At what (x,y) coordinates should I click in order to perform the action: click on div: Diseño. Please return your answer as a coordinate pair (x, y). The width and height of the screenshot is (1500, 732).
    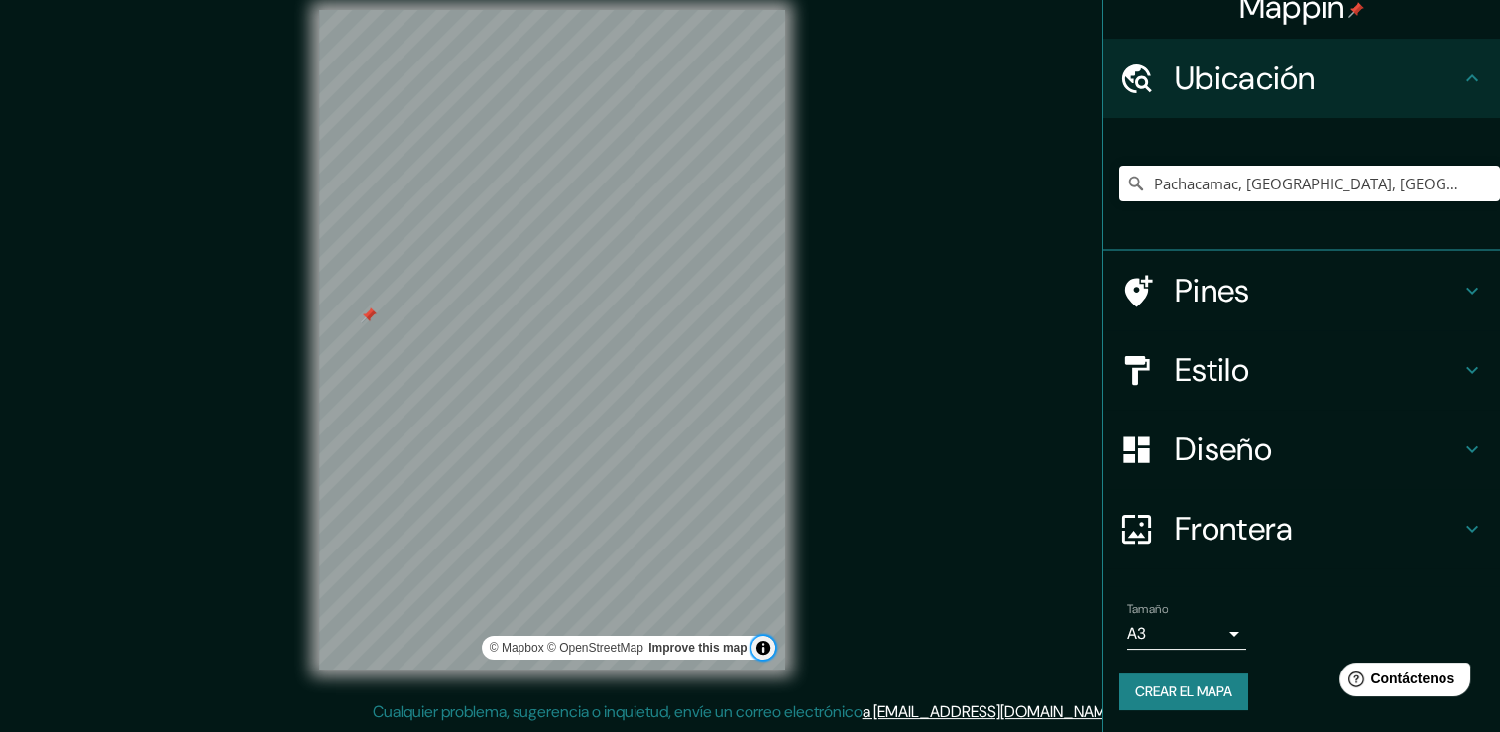
    Looking at the image, I should click on (1302, 449).